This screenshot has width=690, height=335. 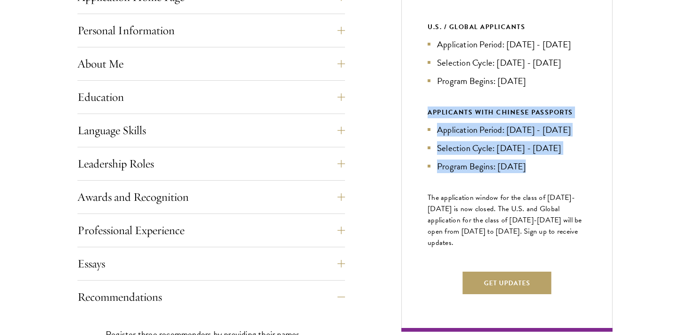 What do you see at coordinates (211, 31) in the screenshot?
I see `button: Personal Information` at bounding box center [211, 31].